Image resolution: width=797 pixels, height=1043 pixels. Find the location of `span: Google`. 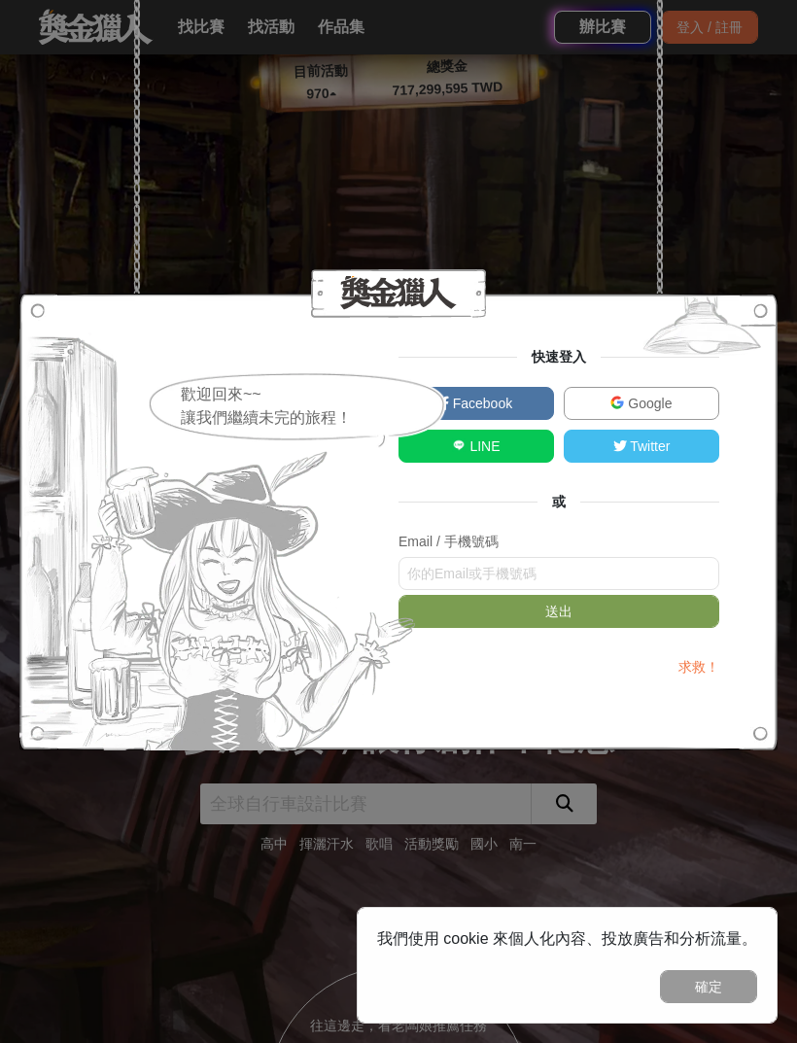

span: Google is located at coordinates (648, 404).